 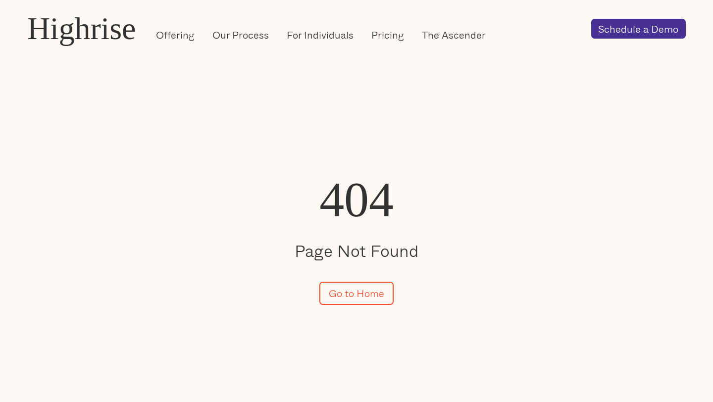 I want to click on h1: 404, so click(x=356, y=199).